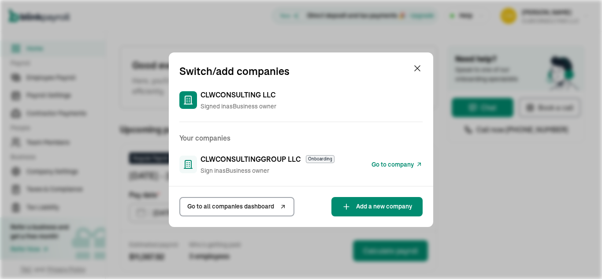 The image size is (602, 279). I want to click on span: CLWCONSULTINGGROUP LLC, so click(250, 159).